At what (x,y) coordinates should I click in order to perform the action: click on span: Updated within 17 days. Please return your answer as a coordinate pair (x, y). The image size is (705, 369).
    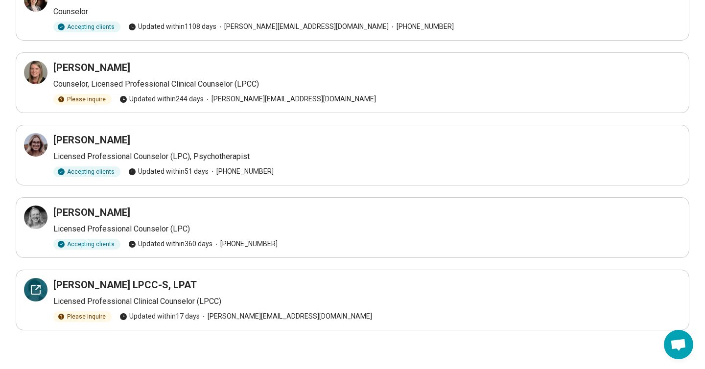
    Looking at the image, I should click on (160, 316).